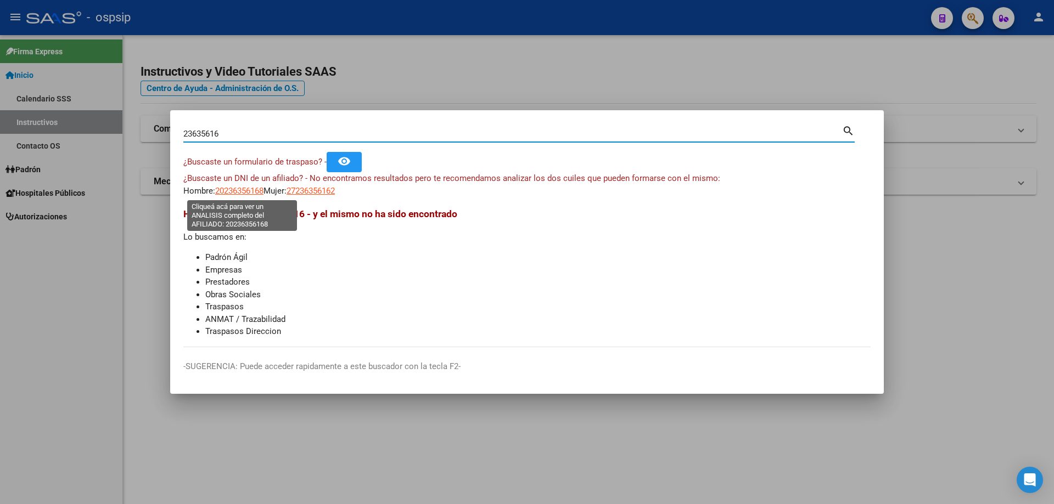 Image resolution: width=1054 pixels, height=504 pixels. Describe the element at coordinates (344, 161) in the screenshot. I see `mat-icon: remove_red_eye` at that location.